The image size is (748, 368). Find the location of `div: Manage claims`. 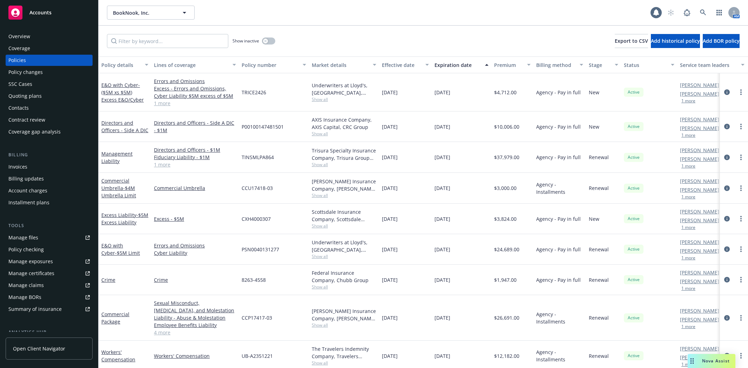

div: Manage claims is located at coordinates (26, 285).